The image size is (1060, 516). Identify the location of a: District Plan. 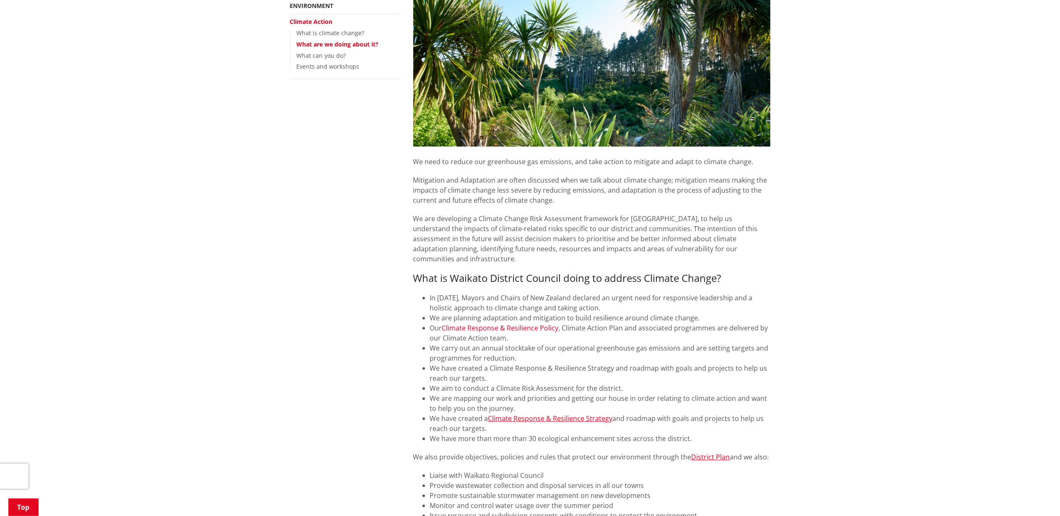
(711, 457).